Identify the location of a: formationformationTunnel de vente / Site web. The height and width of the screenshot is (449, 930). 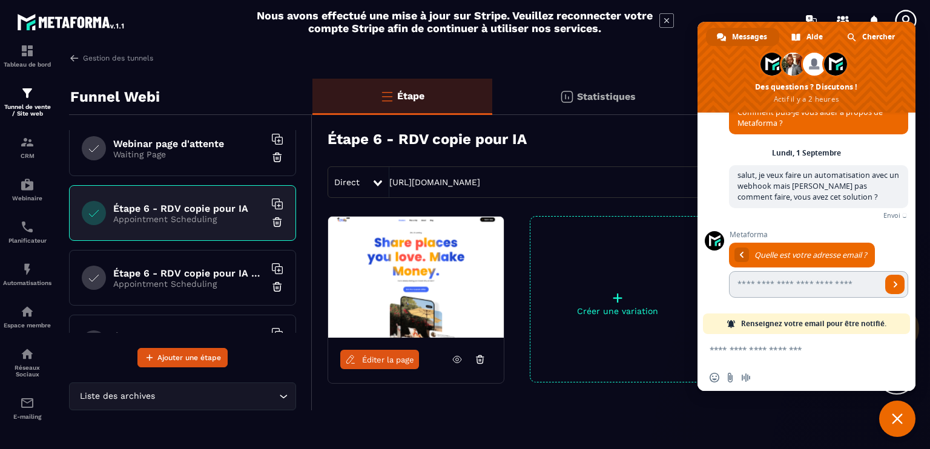
(27, 101).